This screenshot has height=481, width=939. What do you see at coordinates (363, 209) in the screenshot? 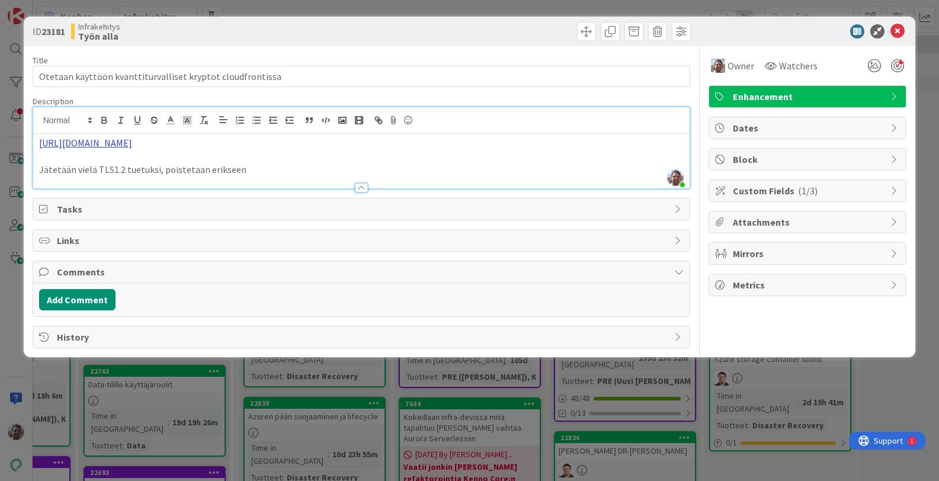
I see `span: Tasks` at bounding box center [363, 209].